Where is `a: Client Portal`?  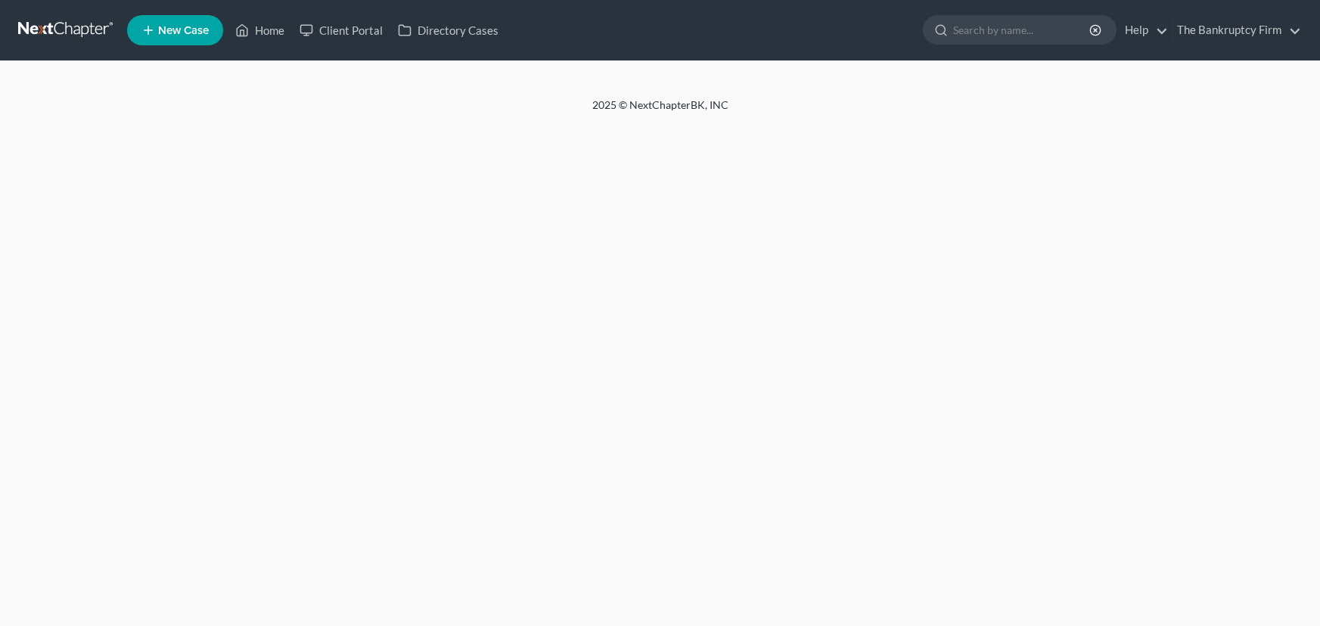
a: Client Portal is located at coordinates (341, 30).